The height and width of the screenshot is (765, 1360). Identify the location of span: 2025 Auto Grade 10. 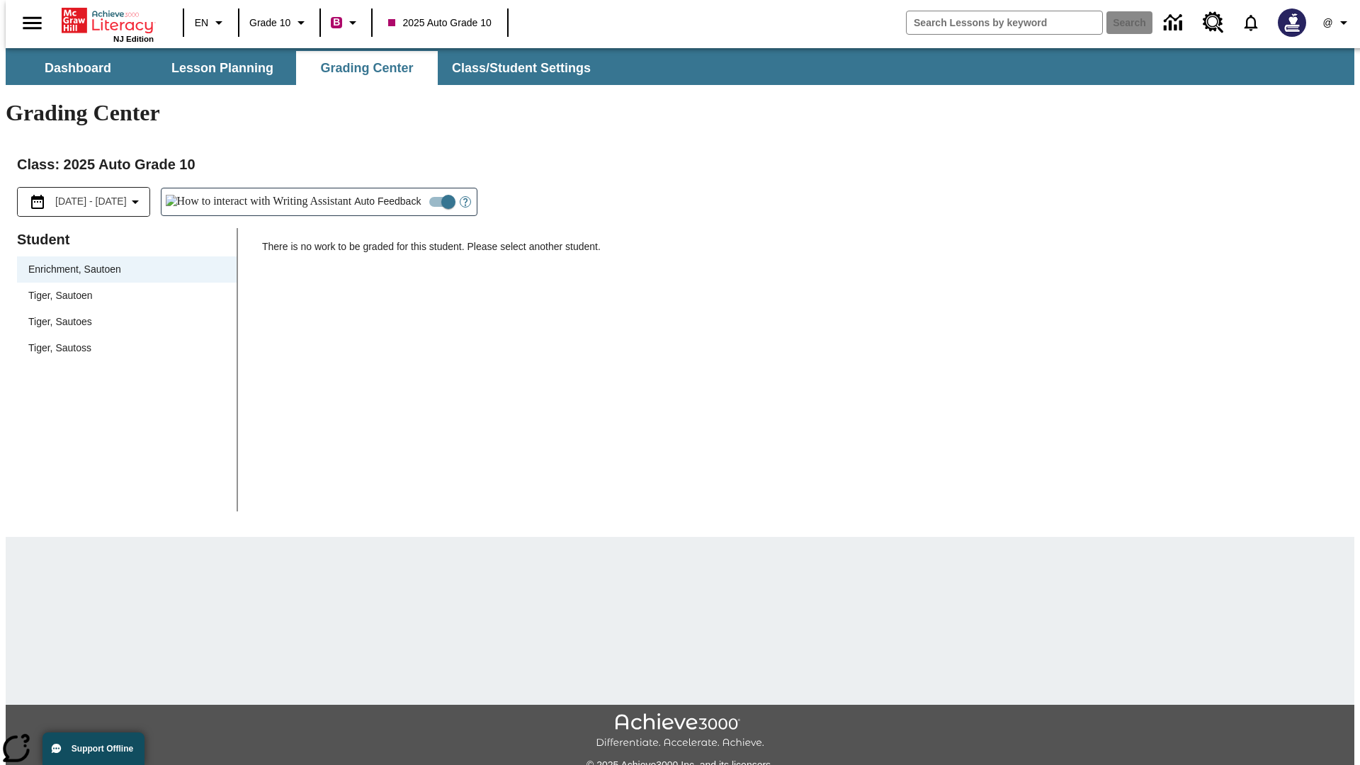
(439, 23).